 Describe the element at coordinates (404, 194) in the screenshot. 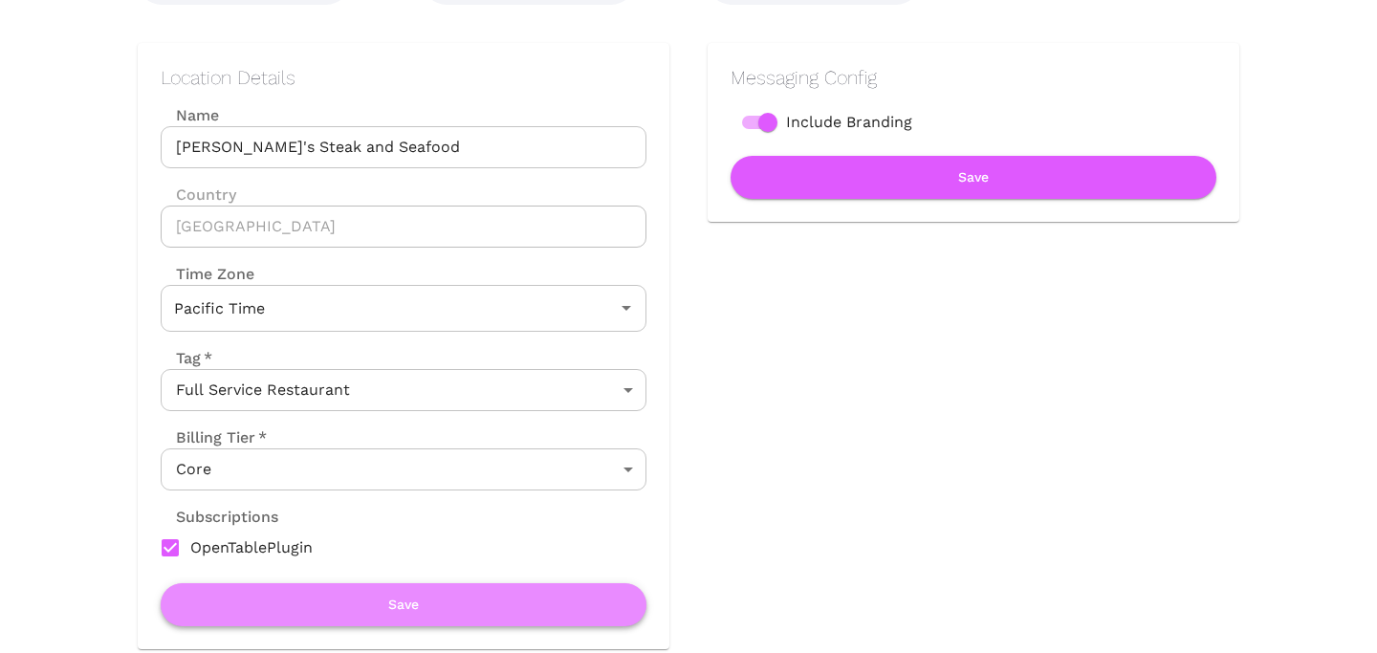

I see `label: Country` at that location.